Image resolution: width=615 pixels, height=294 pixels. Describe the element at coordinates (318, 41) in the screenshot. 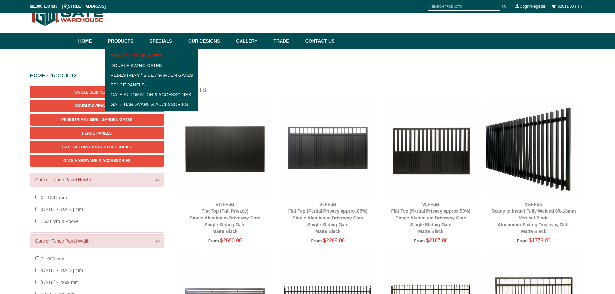

I see `a: Contact Us` at that location.